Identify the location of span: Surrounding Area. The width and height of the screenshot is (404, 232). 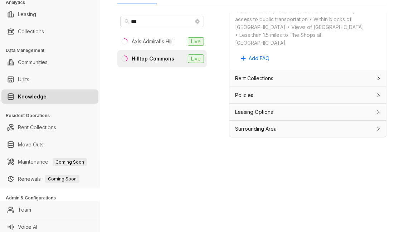
(256, 129).